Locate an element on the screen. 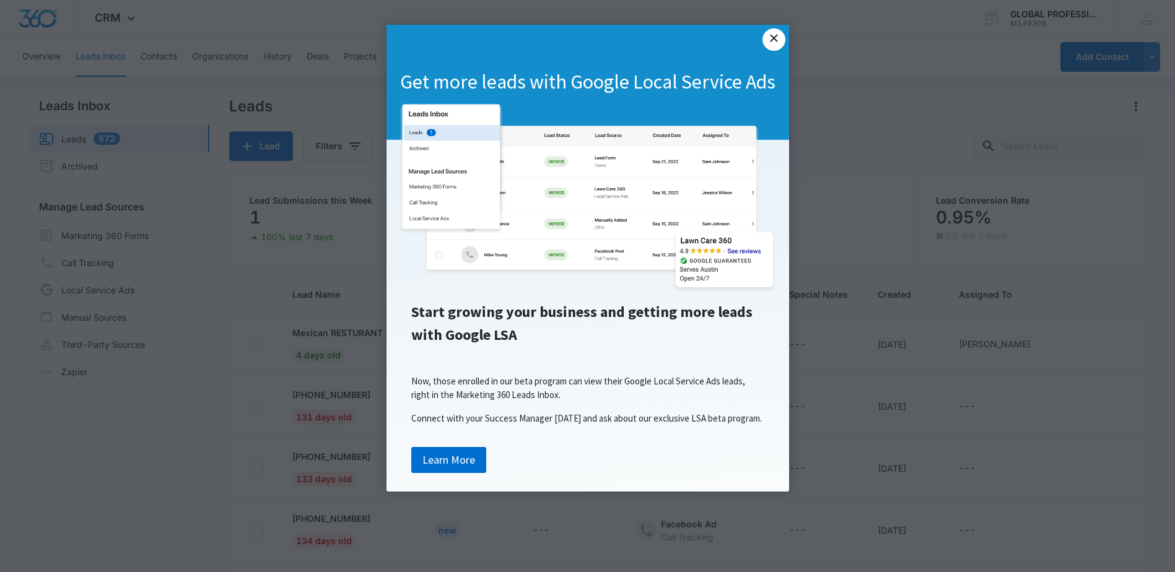  span: with Google LSA is located at coordinates (464, 335).